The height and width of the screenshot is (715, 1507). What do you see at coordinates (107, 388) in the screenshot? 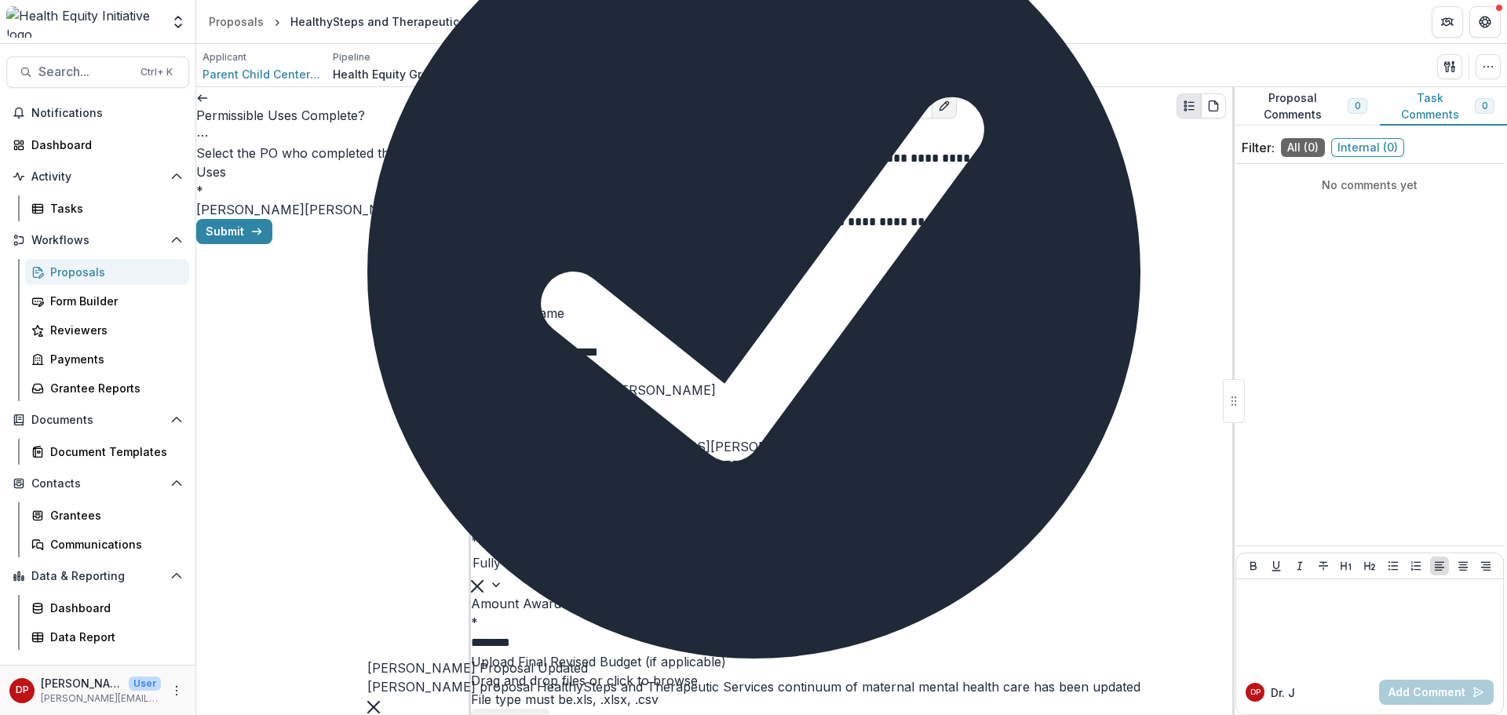
I see `a: Grantee Reports` at bounding box center [107, 388].